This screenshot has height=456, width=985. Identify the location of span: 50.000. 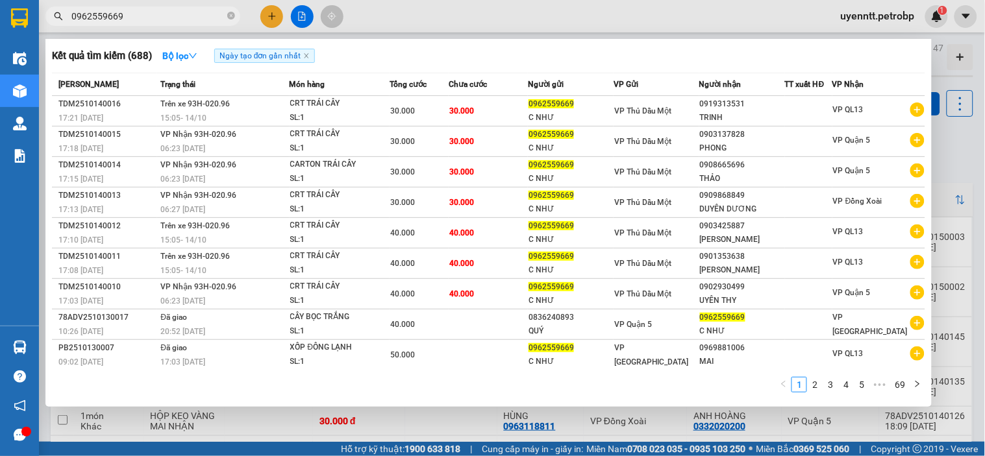
(403, 355).